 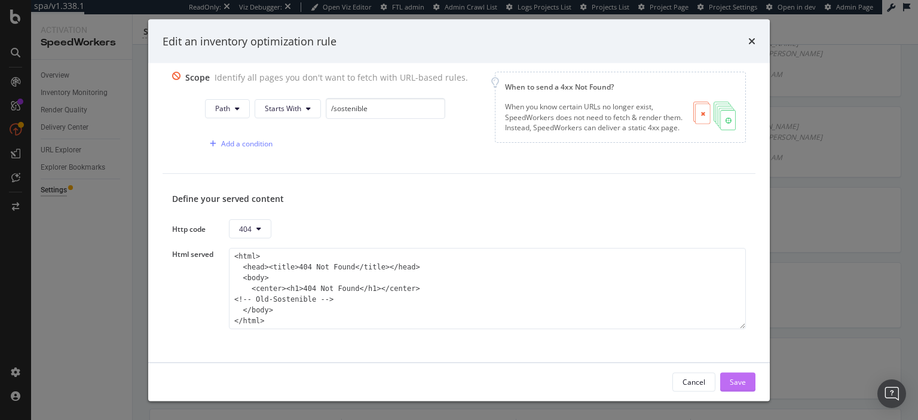 I want to click on div: Save, so click(x=738, y=381).